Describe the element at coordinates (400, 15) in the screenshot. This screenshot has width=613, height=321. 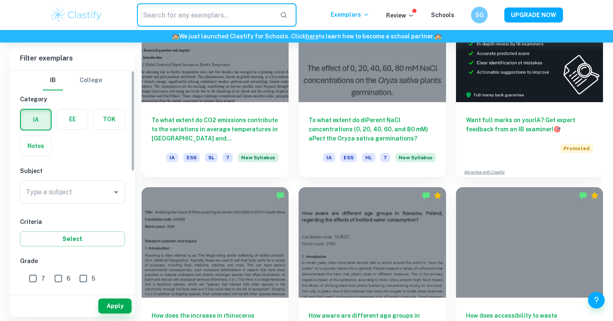
I see `p: Review` at that location.